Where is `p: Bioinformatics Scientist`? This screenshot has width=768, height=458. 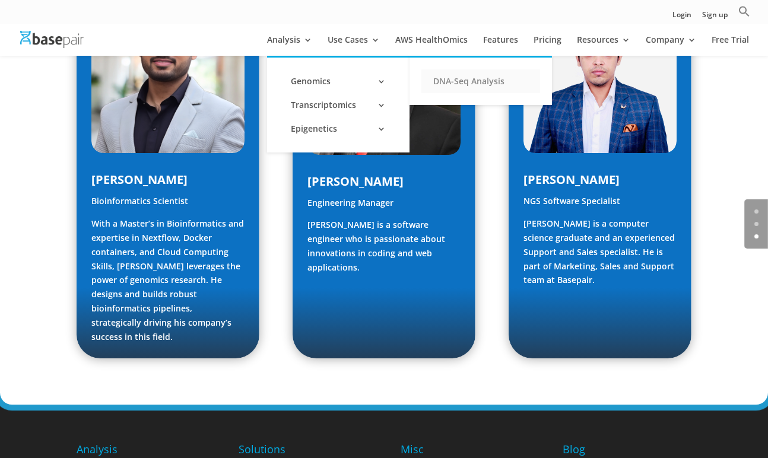
p: Bioinformatics Scientist is located at coordinates (167, 205).